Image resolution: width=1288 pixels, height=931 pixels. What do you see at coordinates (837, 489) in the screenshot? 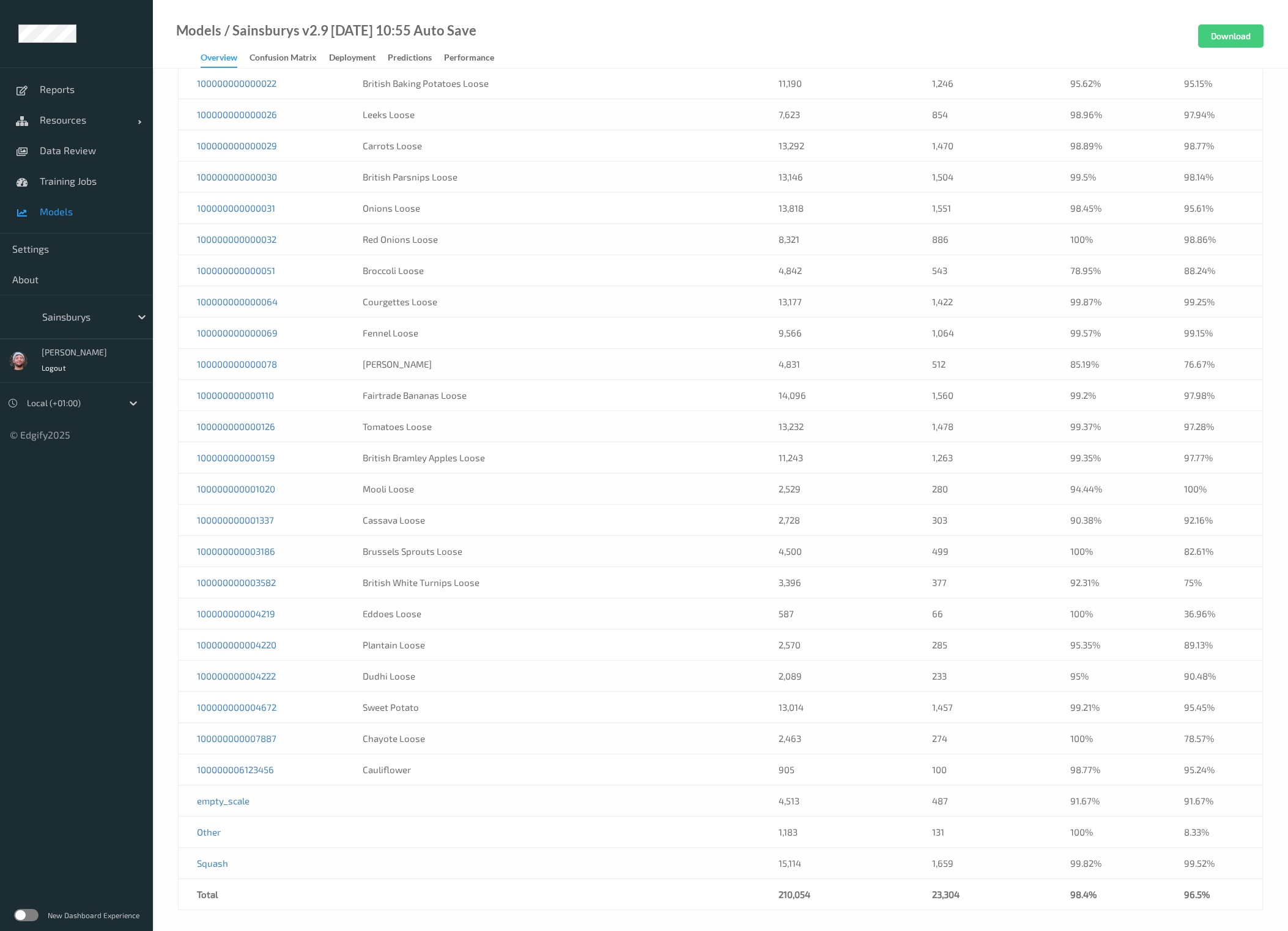
I see `td: 2,529` at bounding box center [837, 489].